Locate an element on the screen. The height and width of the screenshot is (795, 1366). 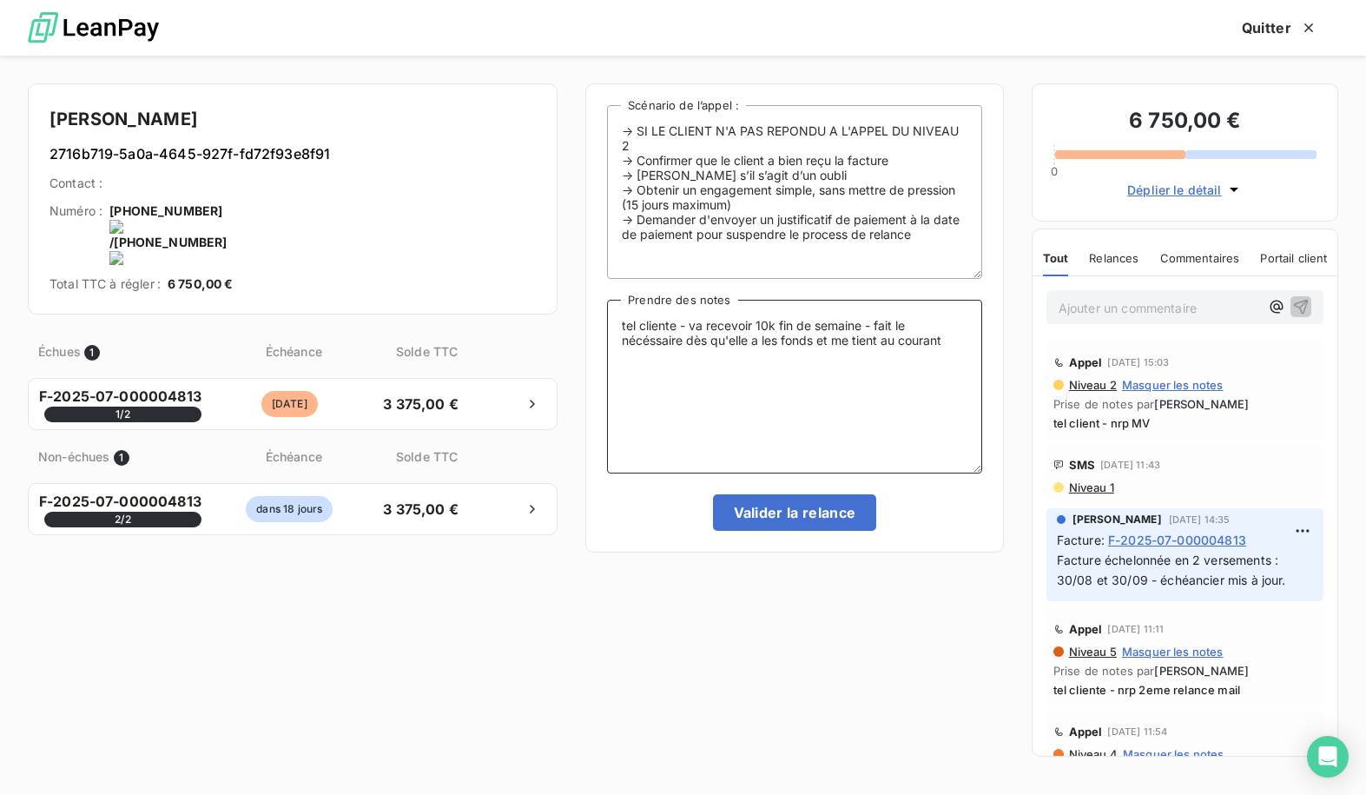
img: logo LeanPay is located at coordinates (93, 28).